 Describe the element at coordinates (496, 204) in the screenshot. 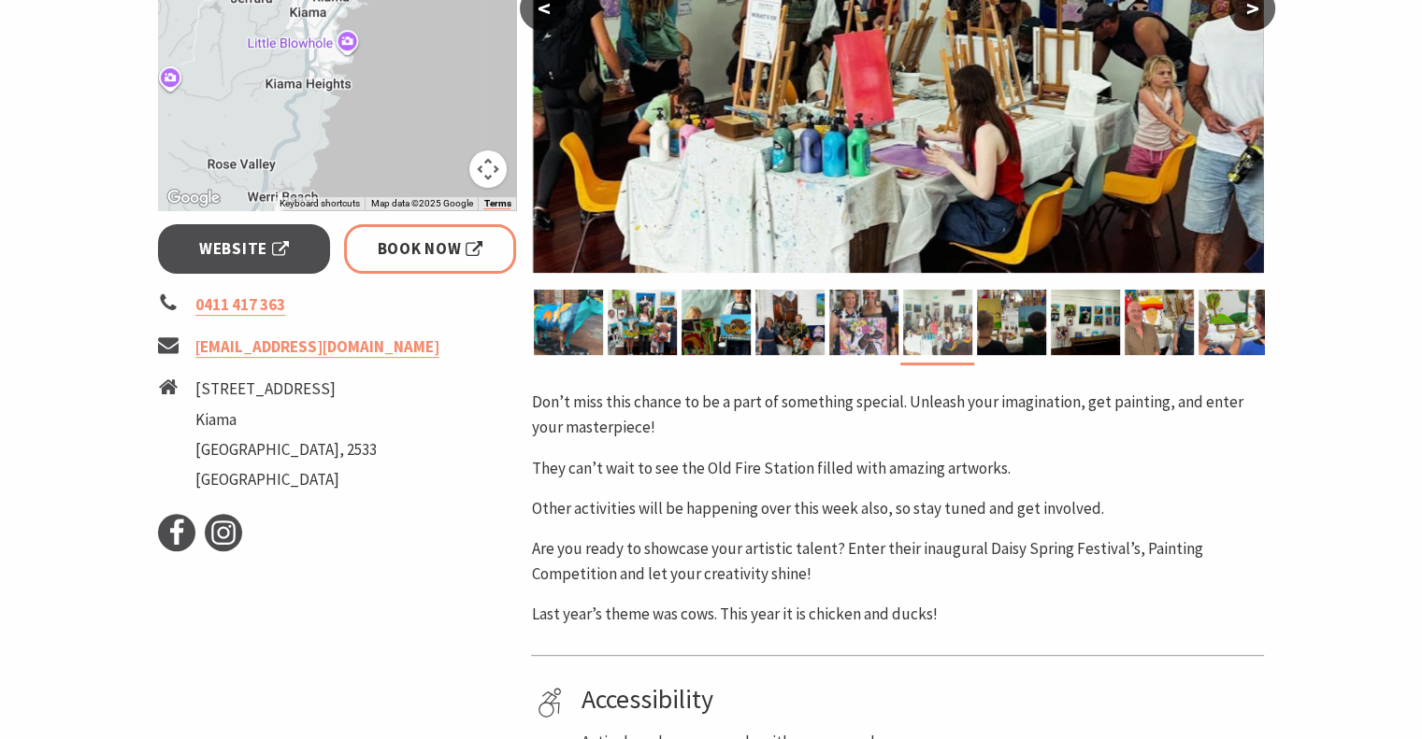

I see `a: Terms (opens in new tab)` at that location.